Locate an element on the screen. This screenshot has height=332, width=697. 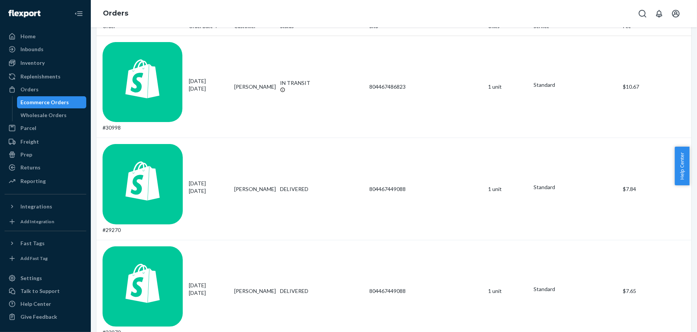
a: Add Fast Tag is located at coordinates (45, 258).